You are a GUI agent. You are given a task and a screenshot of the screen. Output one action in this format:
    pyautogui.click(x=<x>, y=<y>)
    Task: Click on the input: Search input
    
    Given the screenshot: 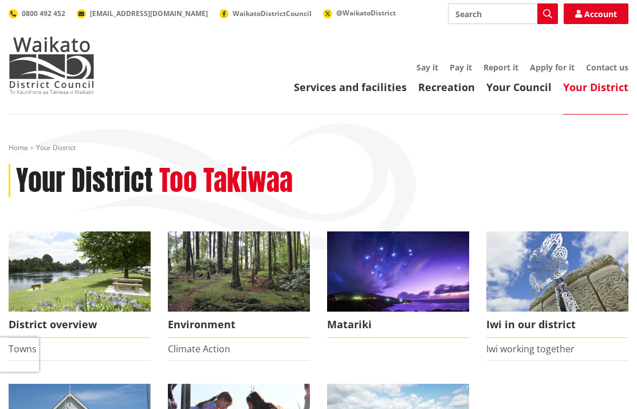 What is the action you would take?
    pyautogui.click(x=503, y=14)
    